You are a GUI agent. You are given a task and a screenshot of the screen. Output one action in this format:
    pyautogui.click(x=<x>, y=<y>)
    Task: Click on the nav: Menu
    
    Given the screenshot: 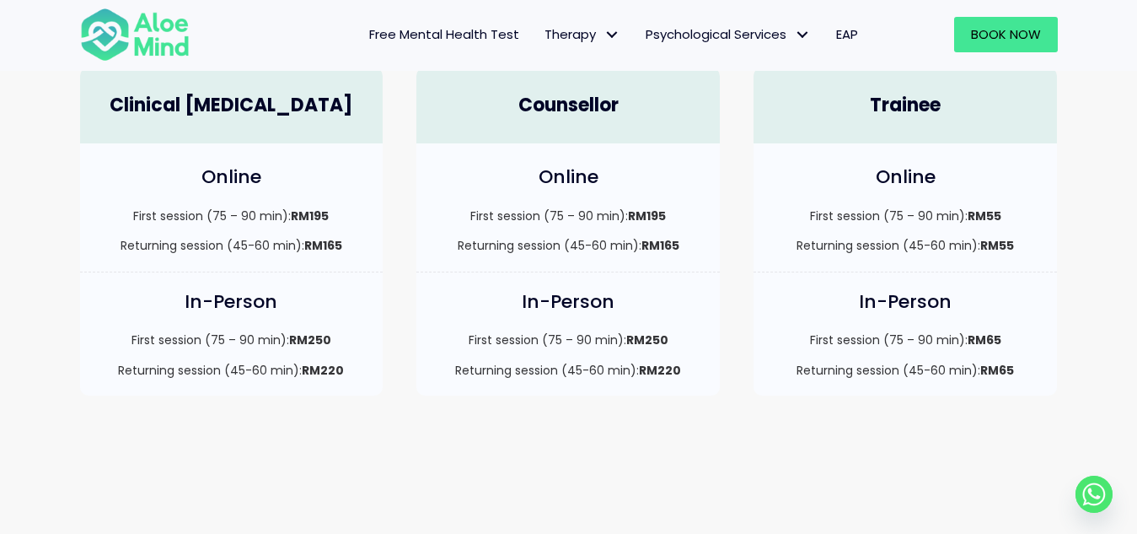 What is the action you would take?
    pyautogui.click(x=541, y=35)
    